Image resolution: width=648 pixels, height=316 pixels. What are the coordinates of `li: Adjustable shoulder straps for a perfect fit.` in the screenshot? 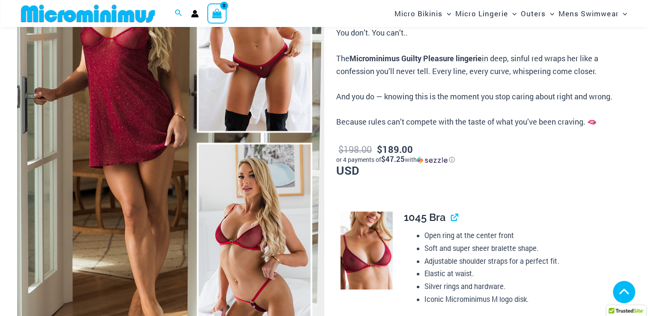 It's located at (524, 261).